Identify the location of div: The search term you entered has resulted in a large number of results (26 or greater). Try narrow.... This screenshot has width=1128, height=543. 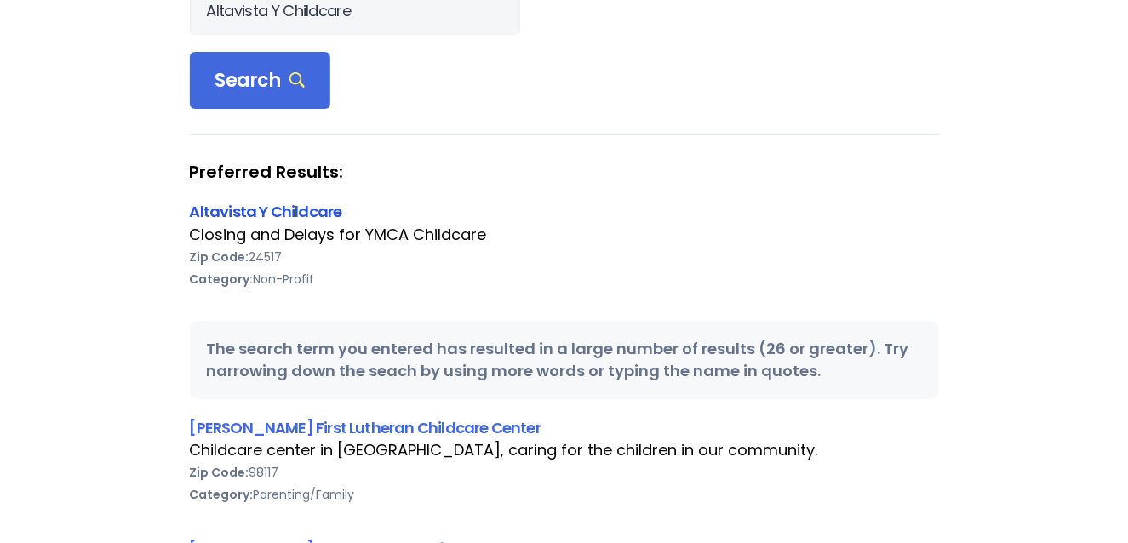
(565, 360).